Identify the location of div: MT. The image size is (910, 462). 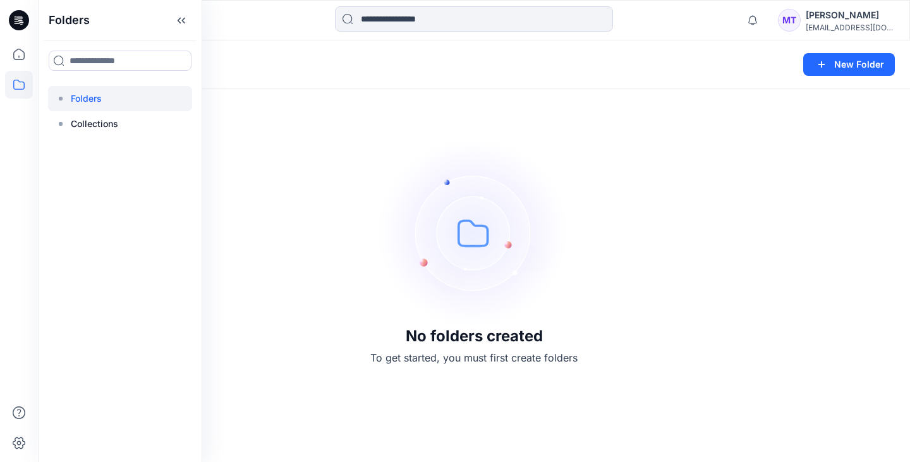
(789, 20).